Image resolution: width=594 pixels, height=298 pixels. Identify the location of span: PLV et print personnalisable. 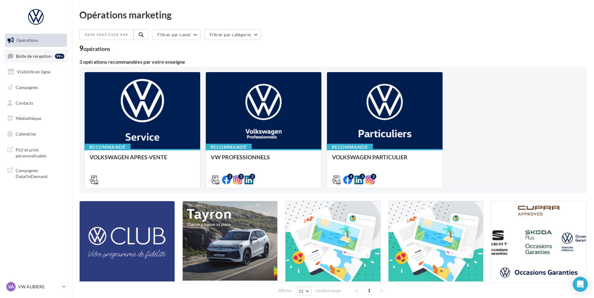
(40, 152).